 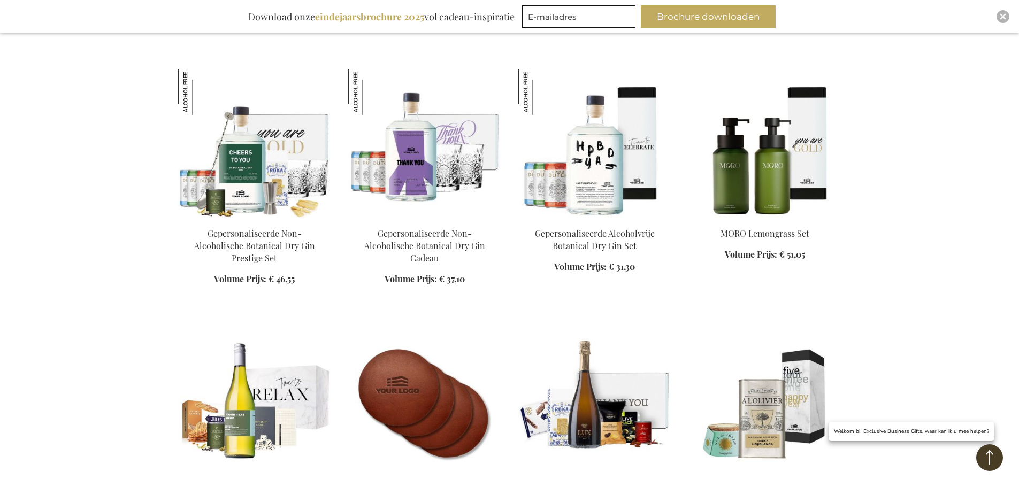 I want to click on img: Gepersonaliseerde Set Van 4 Leren Onderzetters - Cognac, so click(x=425, y=403).